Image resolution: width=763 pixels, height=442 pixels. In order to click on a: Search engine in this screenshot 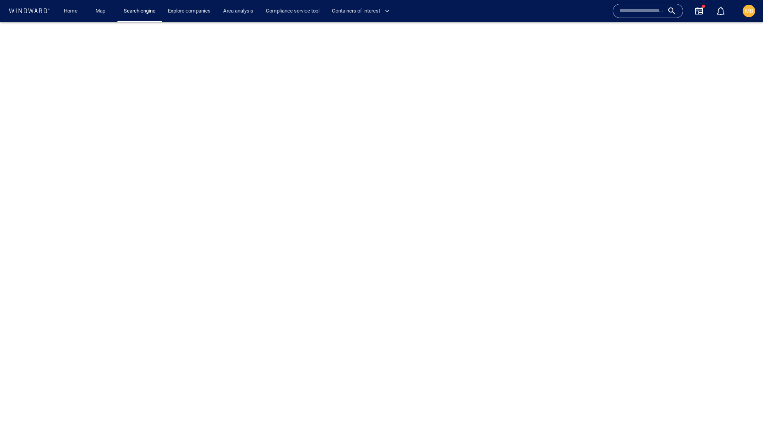, I will do `click(139, 11)`.